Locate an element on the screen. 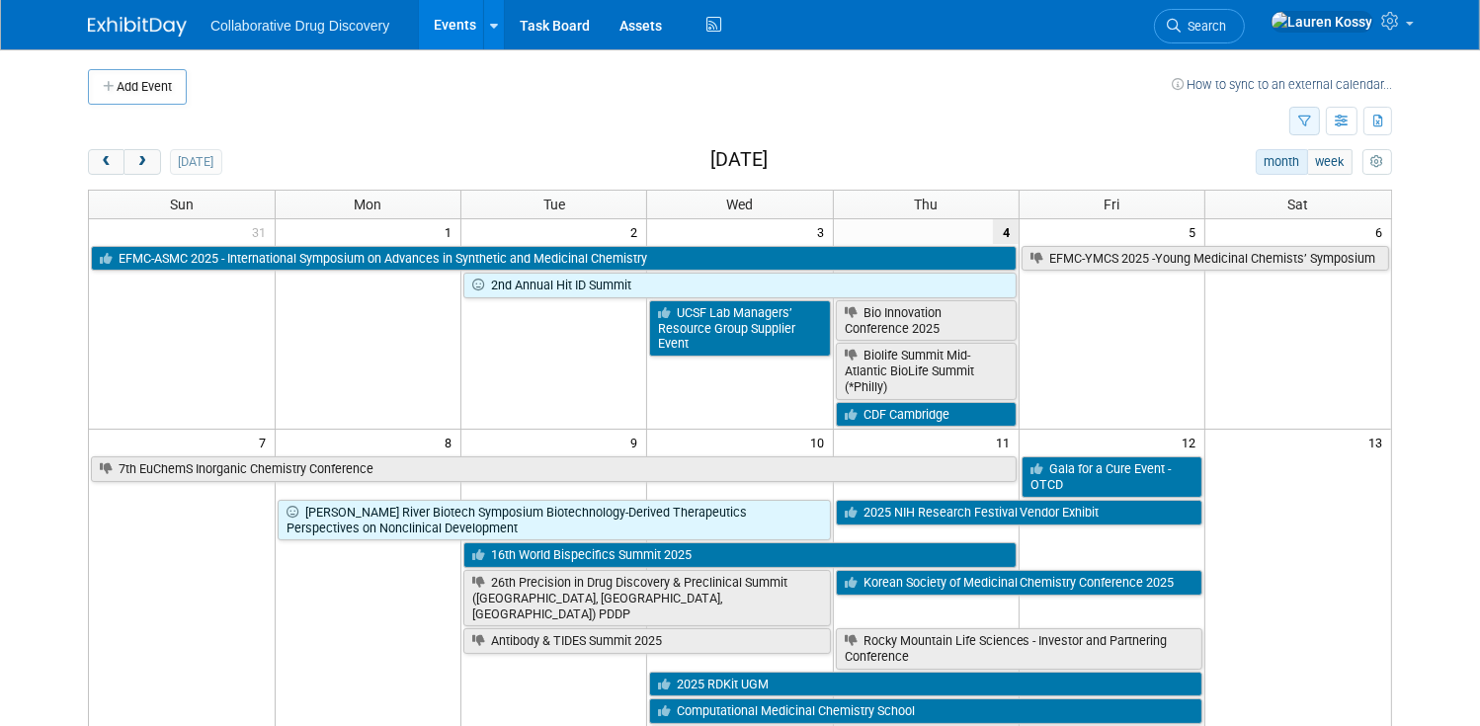  span: 3 is located at coordinates (824, 231).